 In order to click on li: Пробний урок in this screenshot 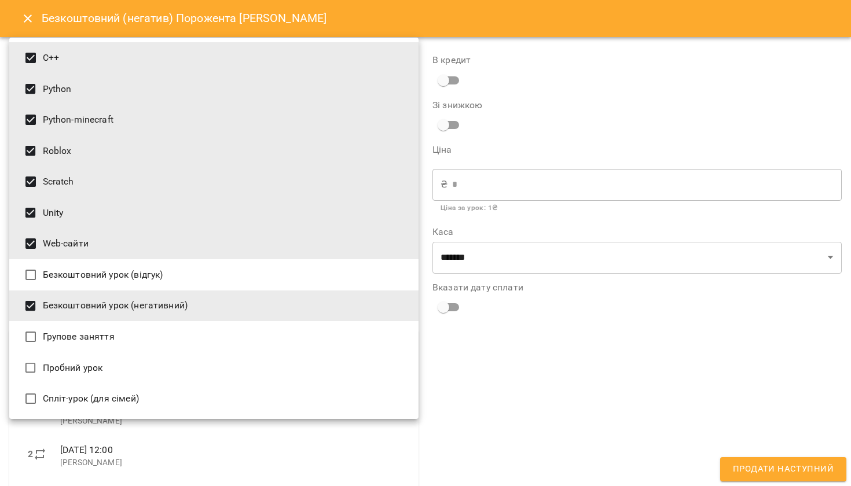, I will do `click(214, 368)`.